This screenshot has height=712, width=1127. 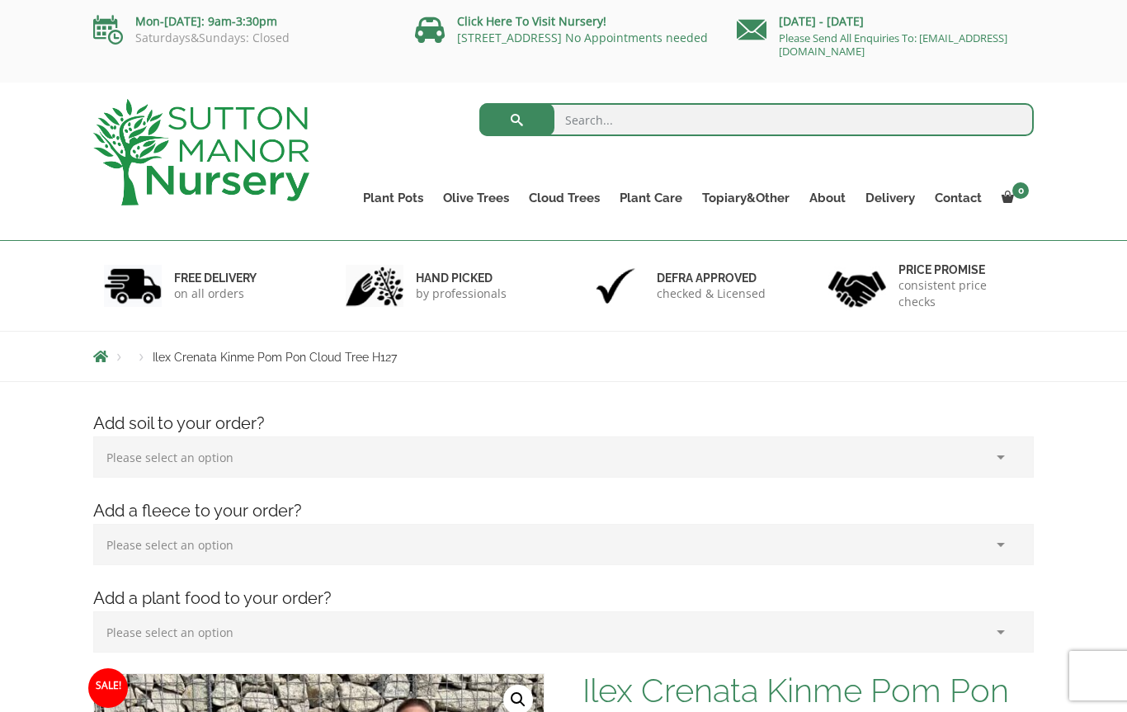 What do you see at coordinates (564, 198) in the screenshot?
I see `a: Cloud Trees` at bounding box center [564, 198].